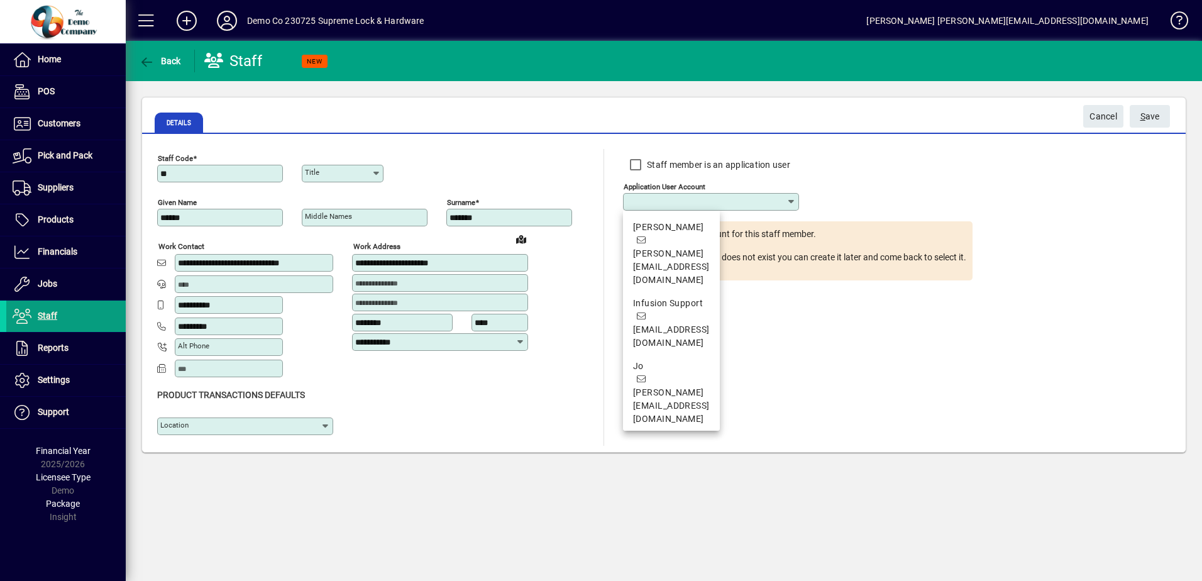  Describe the element at coordinates (66, 60) in the screenshot. I see `a: Home` at that location.